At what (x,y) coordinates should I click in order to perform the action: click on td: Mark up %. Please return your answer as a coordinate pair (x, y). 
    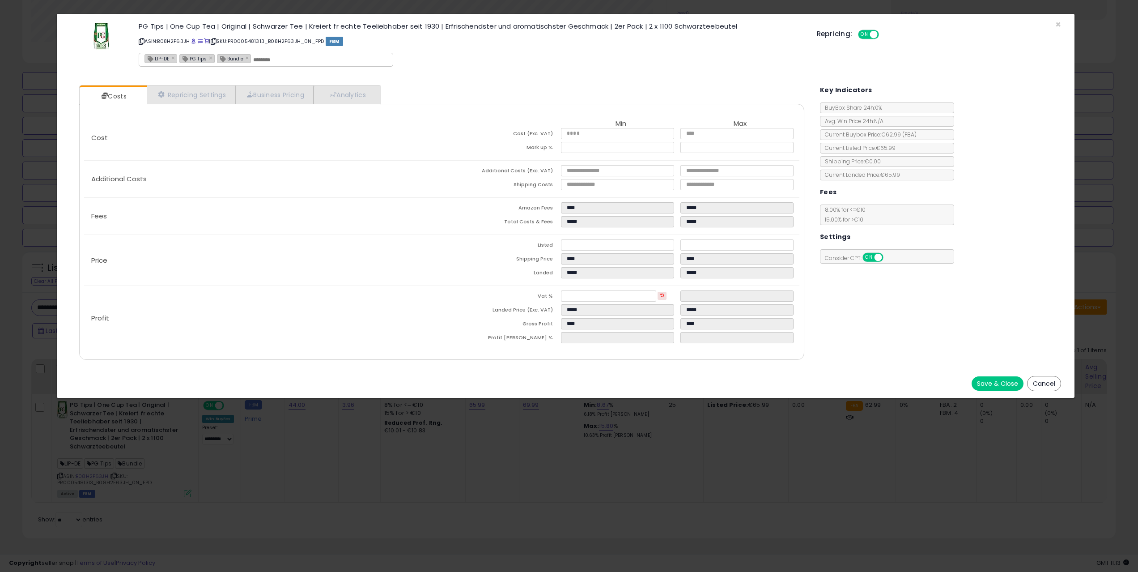
    Looking at the image, I should click on (502, 149).